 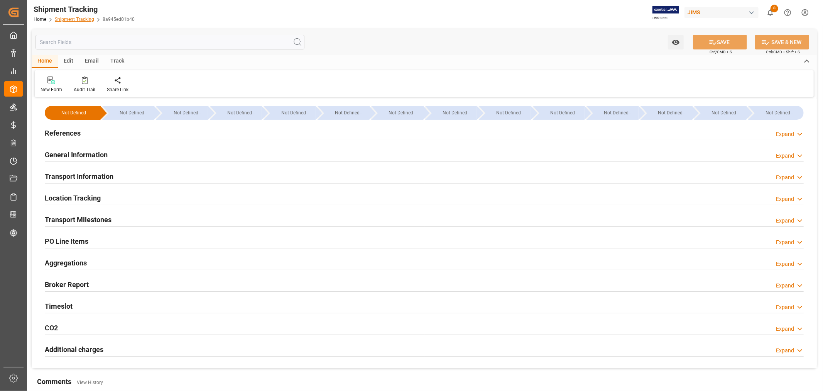 I want to click on button: SAVE & NEW, so click(x=782, y=42).